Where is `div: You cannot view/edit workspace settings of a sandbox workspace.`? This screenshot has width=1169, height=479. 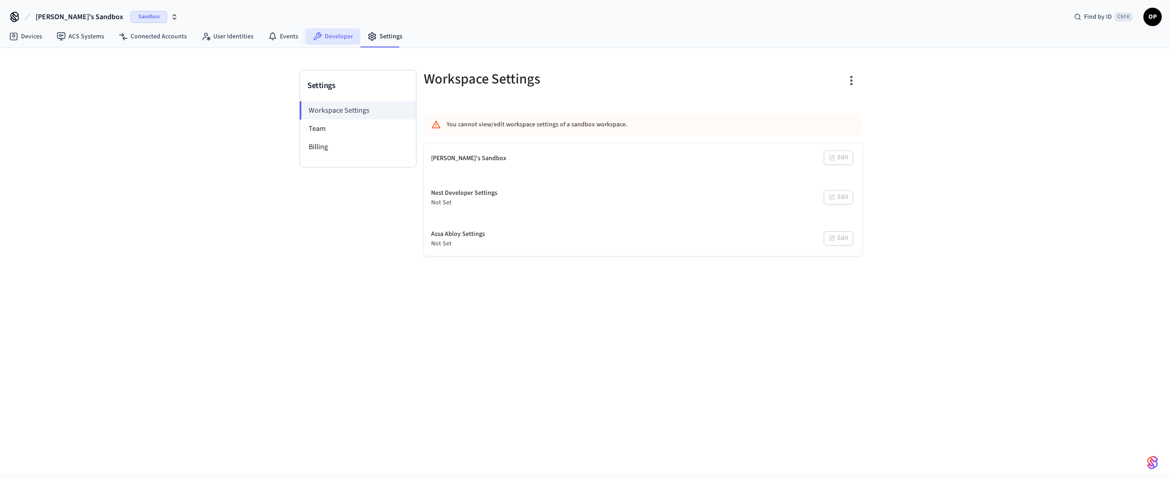
div: You cannot view/edit workspace settings of a sandbox workspace. is located at coordinates (616, 125).